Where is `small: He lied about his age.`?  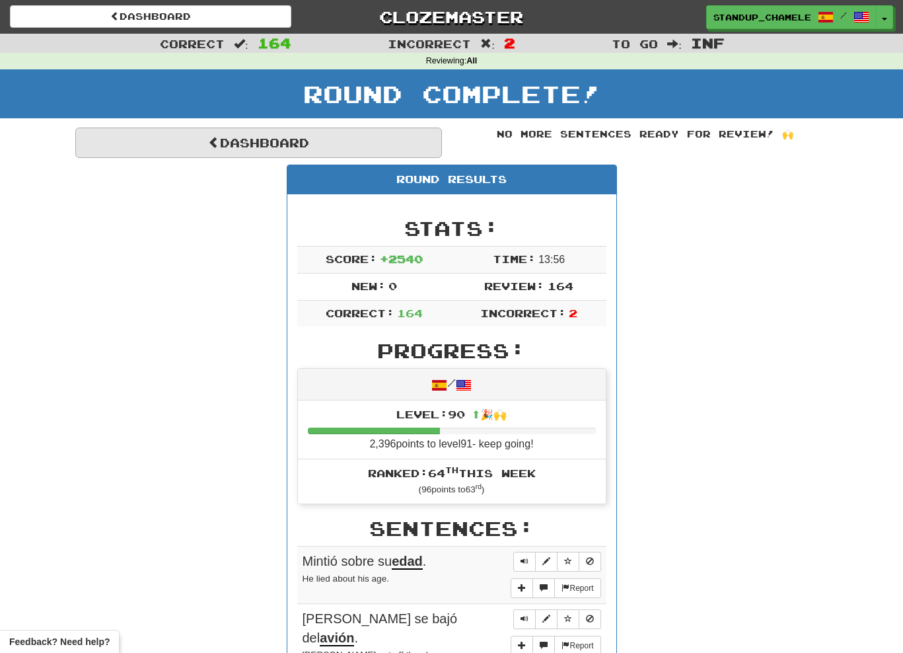
small: He lied about his age. is located at coordinates (346, 578).